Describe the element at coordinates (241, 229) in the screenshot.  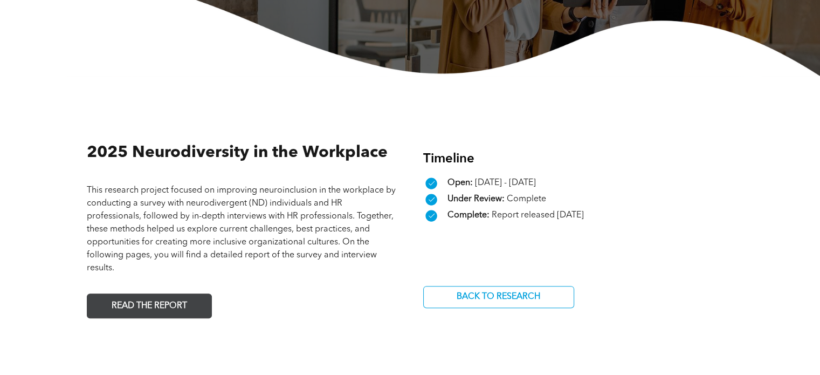
I see `span: This research project focused on improving neuroinclusion in the workplace by conducting a survey...` at that location.